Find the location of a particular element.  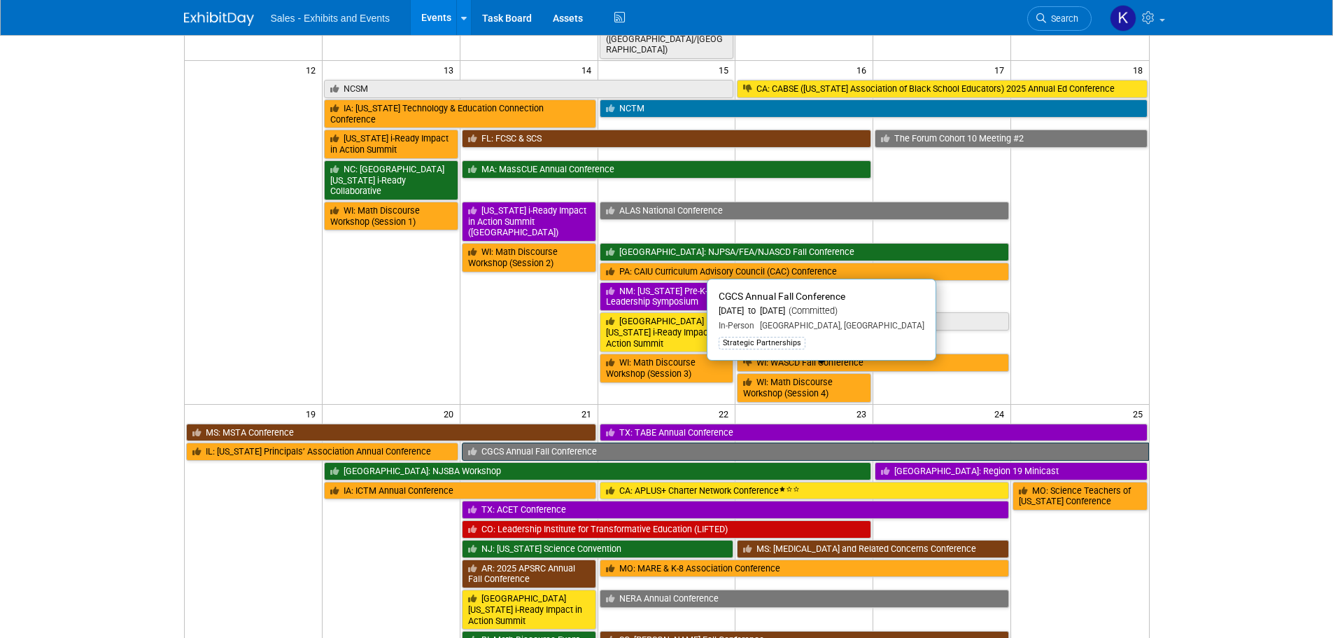

span: 14 is located at coordinates (589, 69).